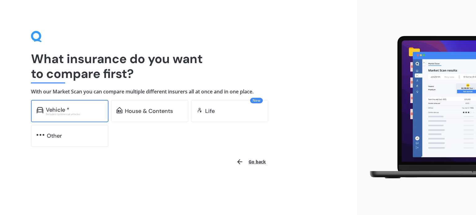 The image size is (476, 215). I want to click on img: other.81dba5aafe580aa69f38.svg, so click(40, 135).